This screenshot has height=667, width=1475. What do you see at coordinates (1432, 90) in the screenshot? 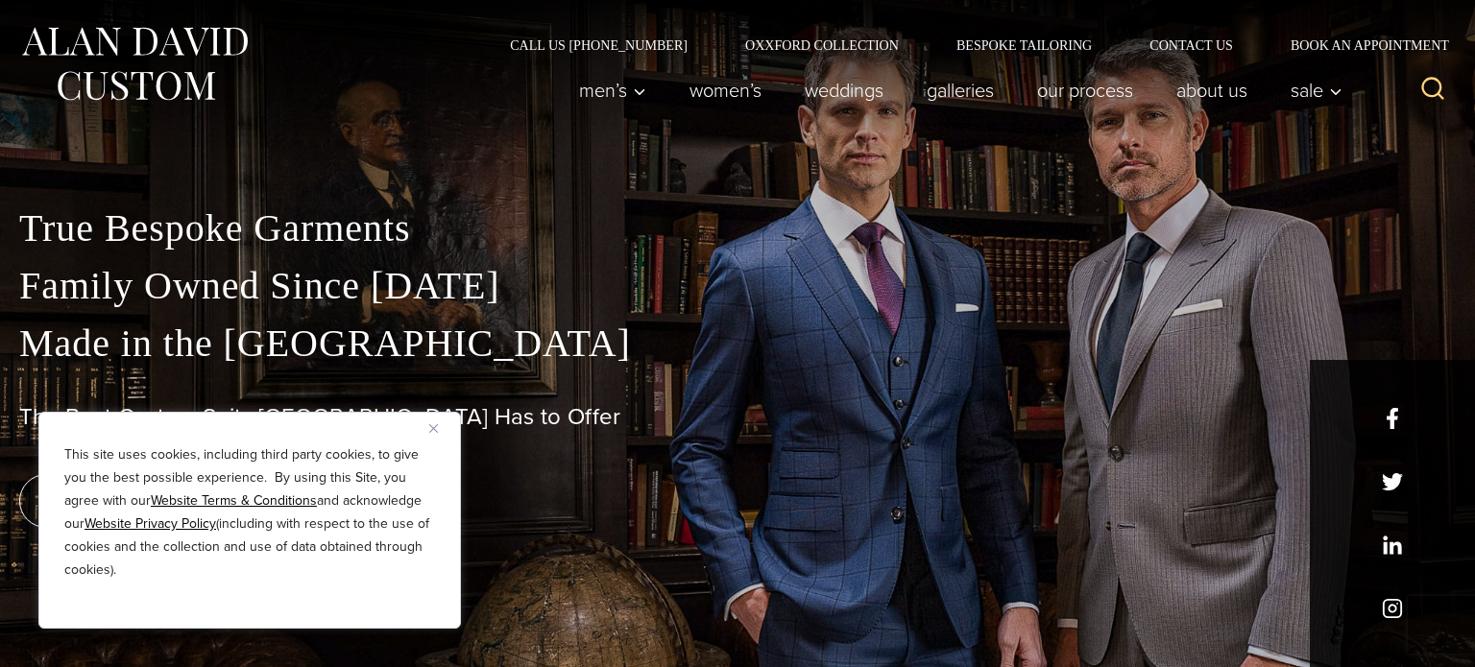
I see `button: View Search Form` at bounding box center [1432, 90].